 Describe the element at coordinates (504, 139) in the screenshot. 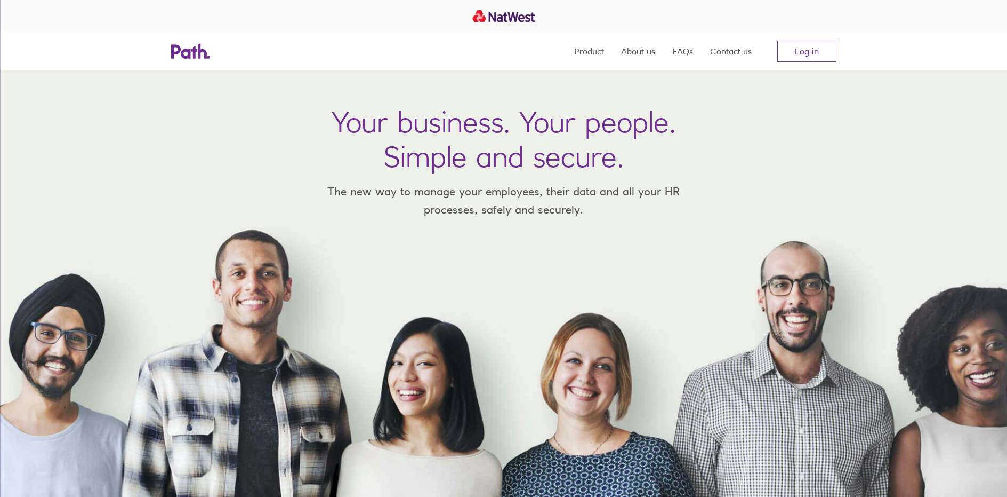

I see `h1: Your business. Your people. Simple and secure.` at that location.